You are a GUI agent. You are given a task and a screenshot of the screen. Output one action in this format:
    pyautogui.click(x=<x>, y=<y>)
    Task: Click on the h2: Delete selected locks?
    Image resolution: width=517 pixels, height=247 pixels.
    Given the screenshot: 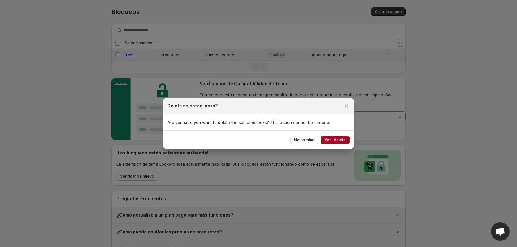 What is the action you would take?
    pyautogui.click(x=192, y=106)
    